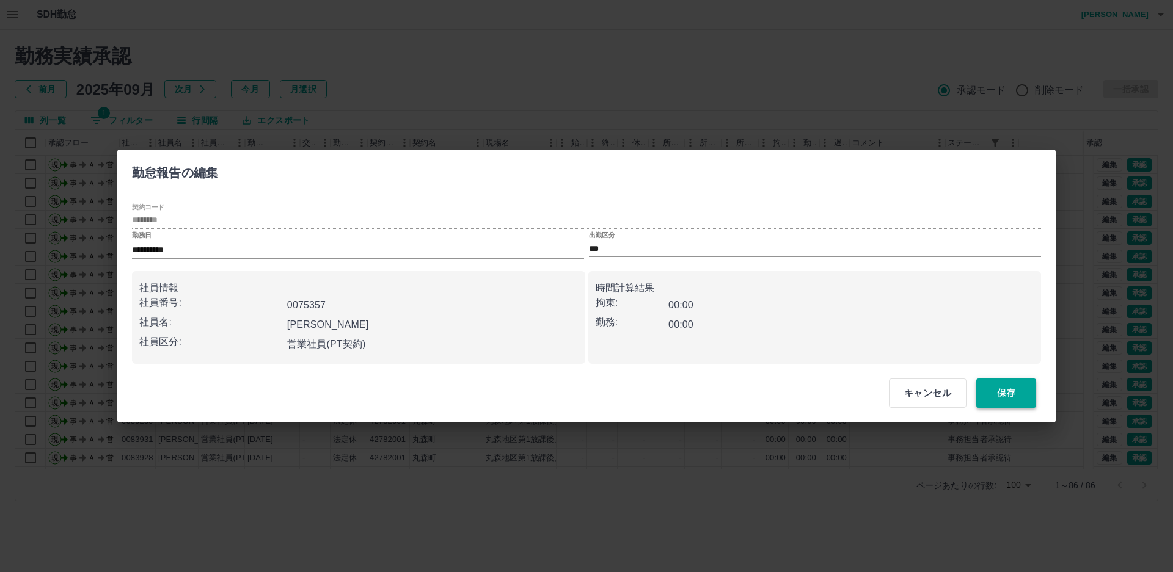 Image resolution: width=1173 pixels, height=572 pixels. Describe the element at coordinates (602, 235) in the screenshot. I see `label: 出勤区分` at that location.